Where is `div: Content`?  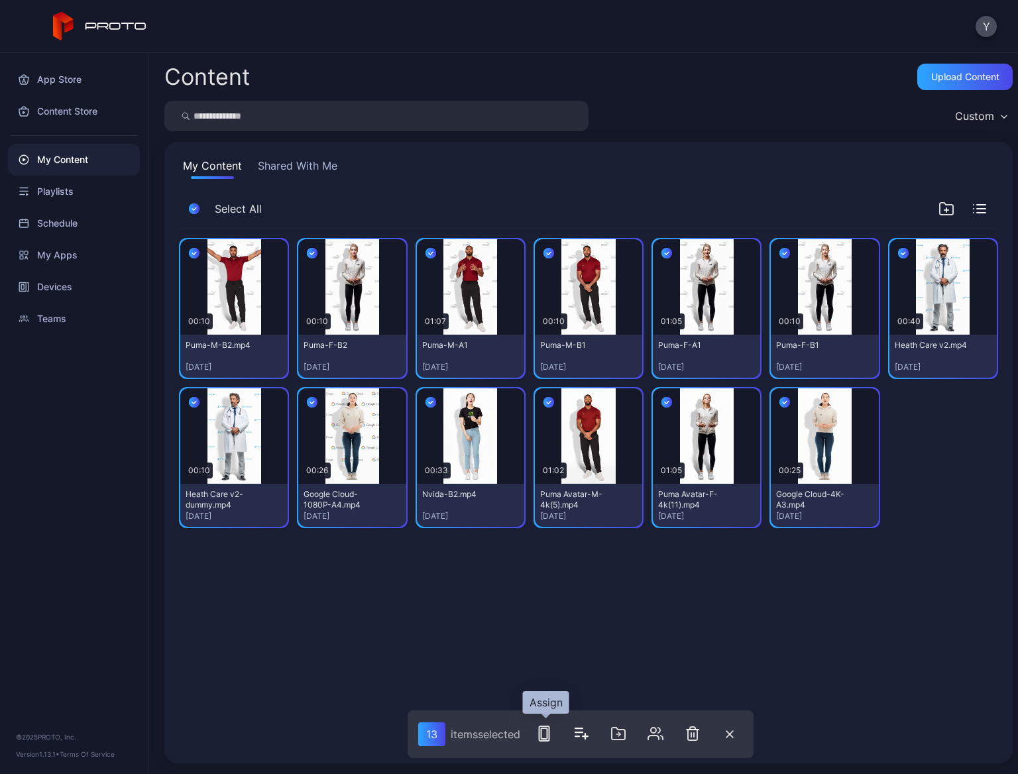 div: Content is located at coordinates (207, 77).